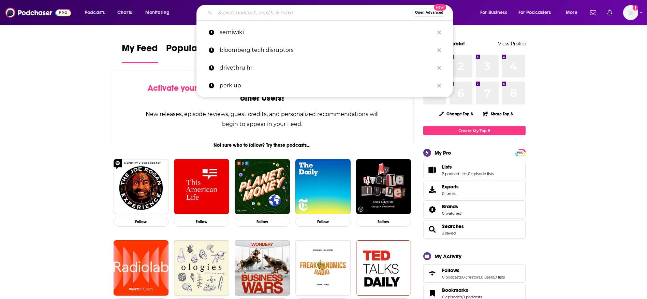 Image resolution: width=647 pixels, height=299 pixels. I want to click on a: Exports, so click(475, 190).